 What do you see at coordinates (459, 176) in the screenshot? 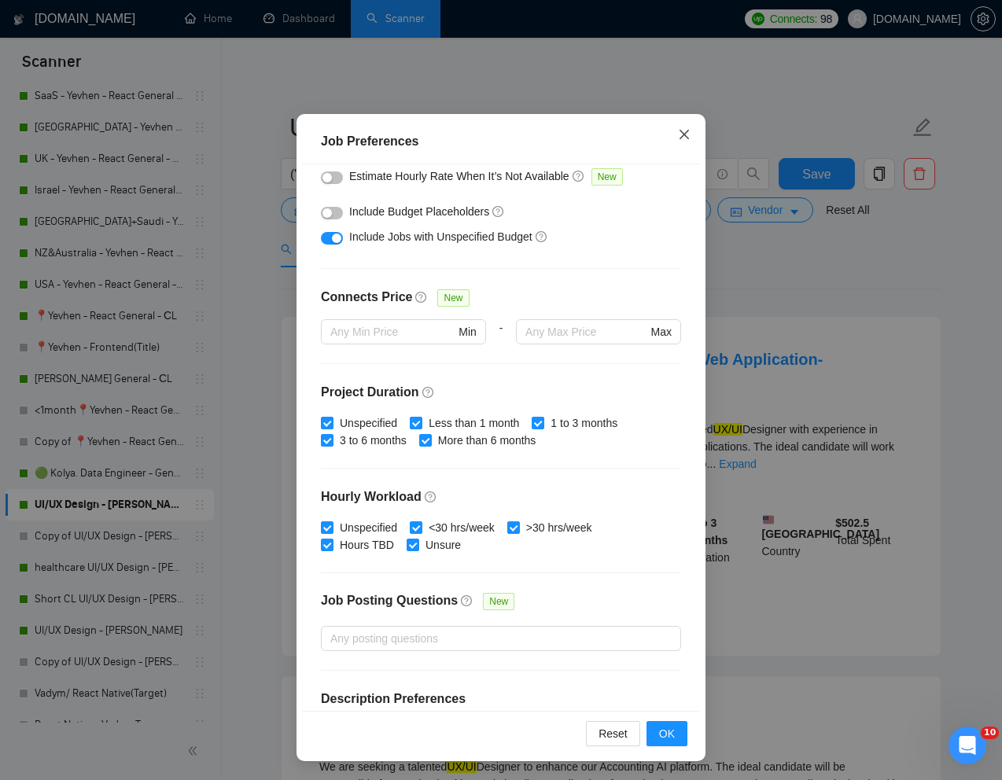
I see `span: Estimate Hourly Rate When It’s Not Available` at bounding box center [459, 176].